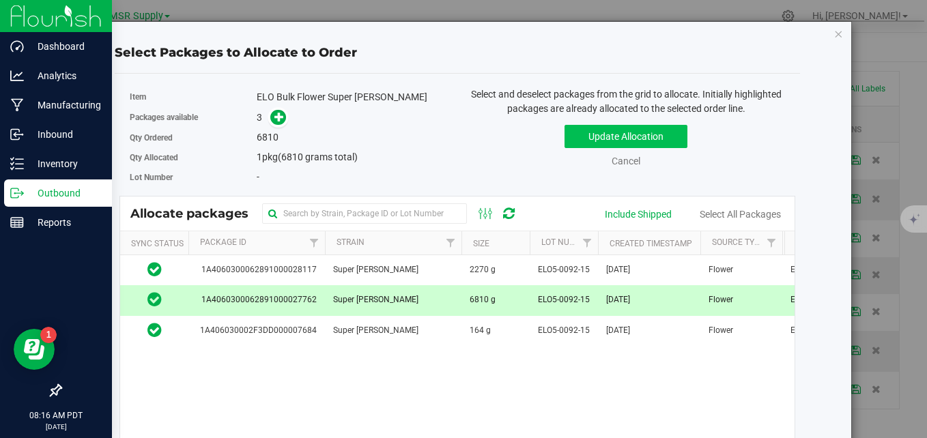 This screenshot has height=438, width=927. Describe the element at coordinates (483, 270) in the screenshot. I see `span: 2270 g` at that location.